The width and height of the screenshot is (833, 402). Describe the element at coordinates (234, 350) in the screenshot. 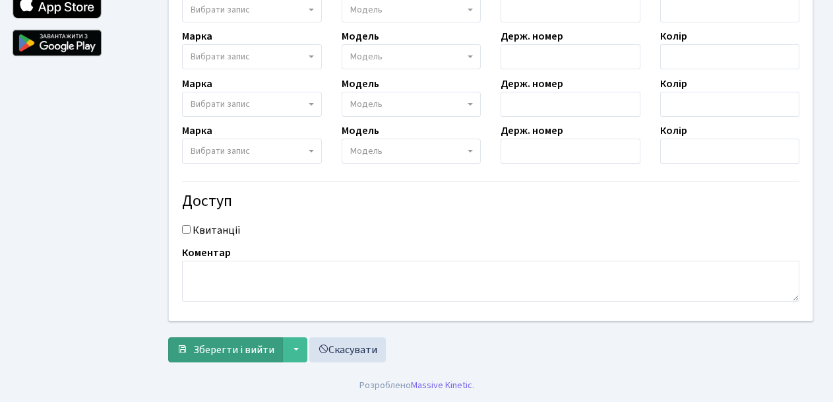

I see `span: Зберегти і вийти` at that location.